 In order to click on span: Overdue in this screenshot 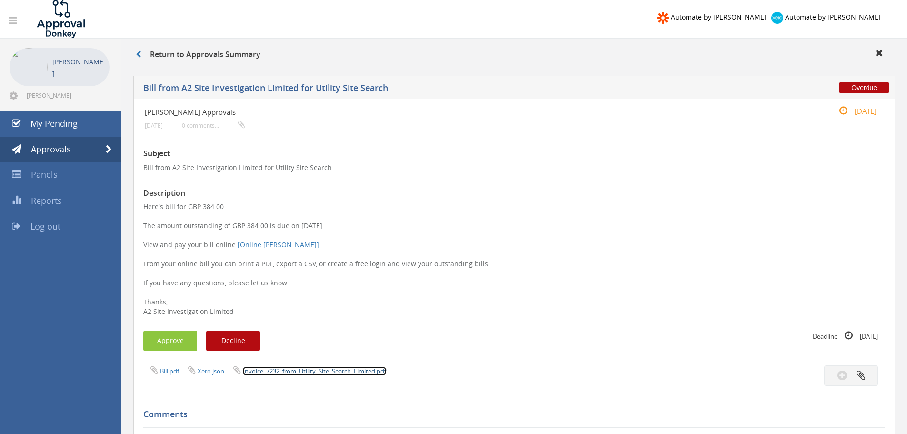, I will do `click(864, 88)`.